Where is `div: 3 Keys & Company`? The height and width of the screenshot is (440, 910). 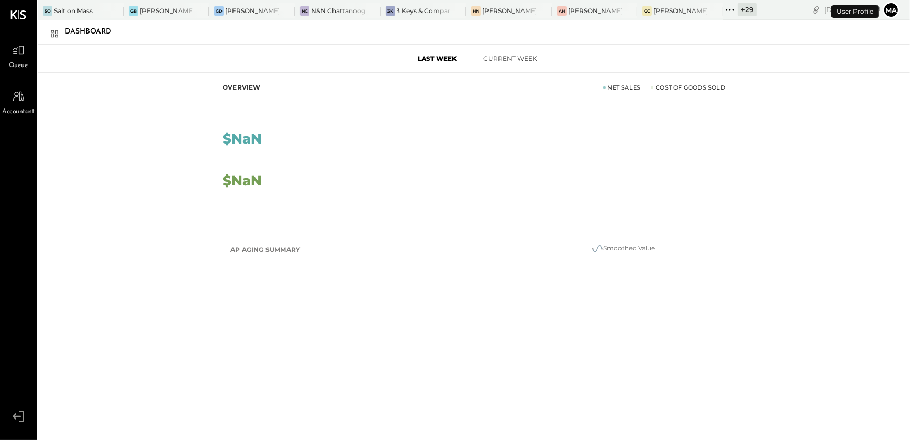
div: 3 Keys & Company is located at coordinates (424, 10).